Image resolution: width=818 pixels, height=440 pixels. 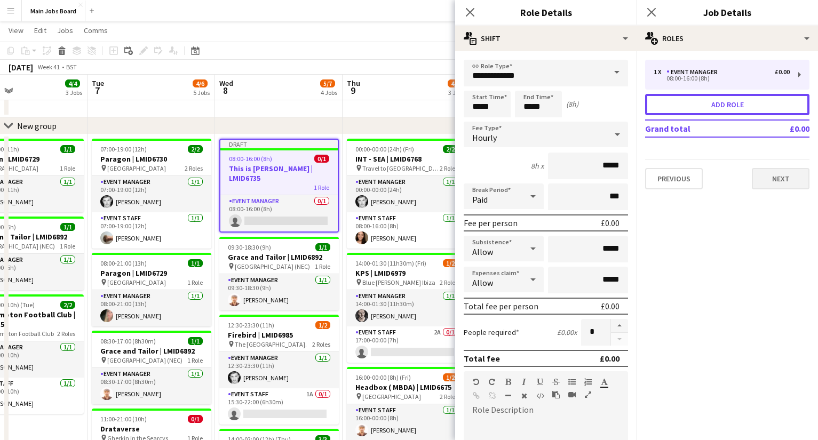 I want to click on div: £0.00 x, so click(x=567, y=332).